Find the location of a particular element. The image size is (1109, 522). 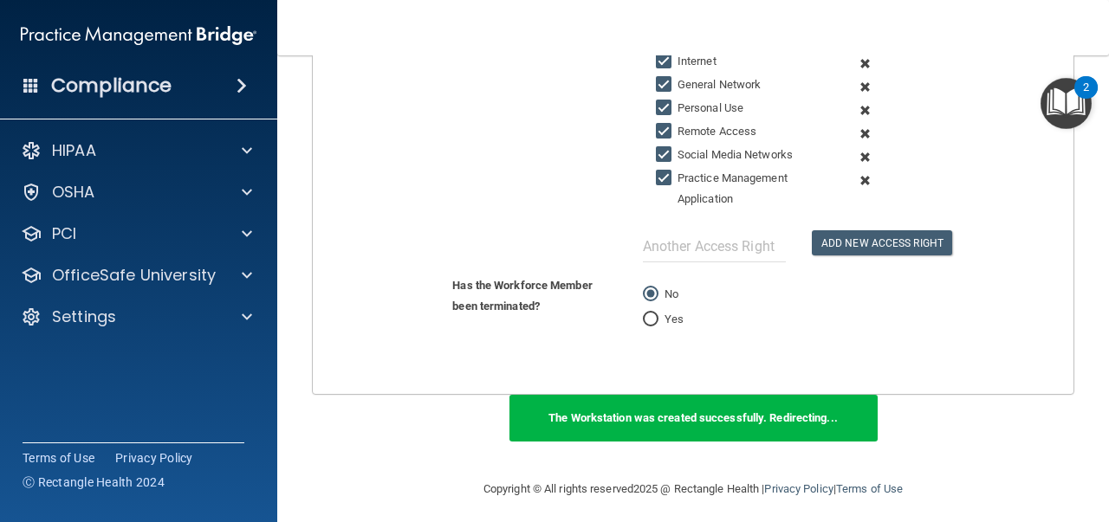

a: PCI is located at coordinates (136, 234).